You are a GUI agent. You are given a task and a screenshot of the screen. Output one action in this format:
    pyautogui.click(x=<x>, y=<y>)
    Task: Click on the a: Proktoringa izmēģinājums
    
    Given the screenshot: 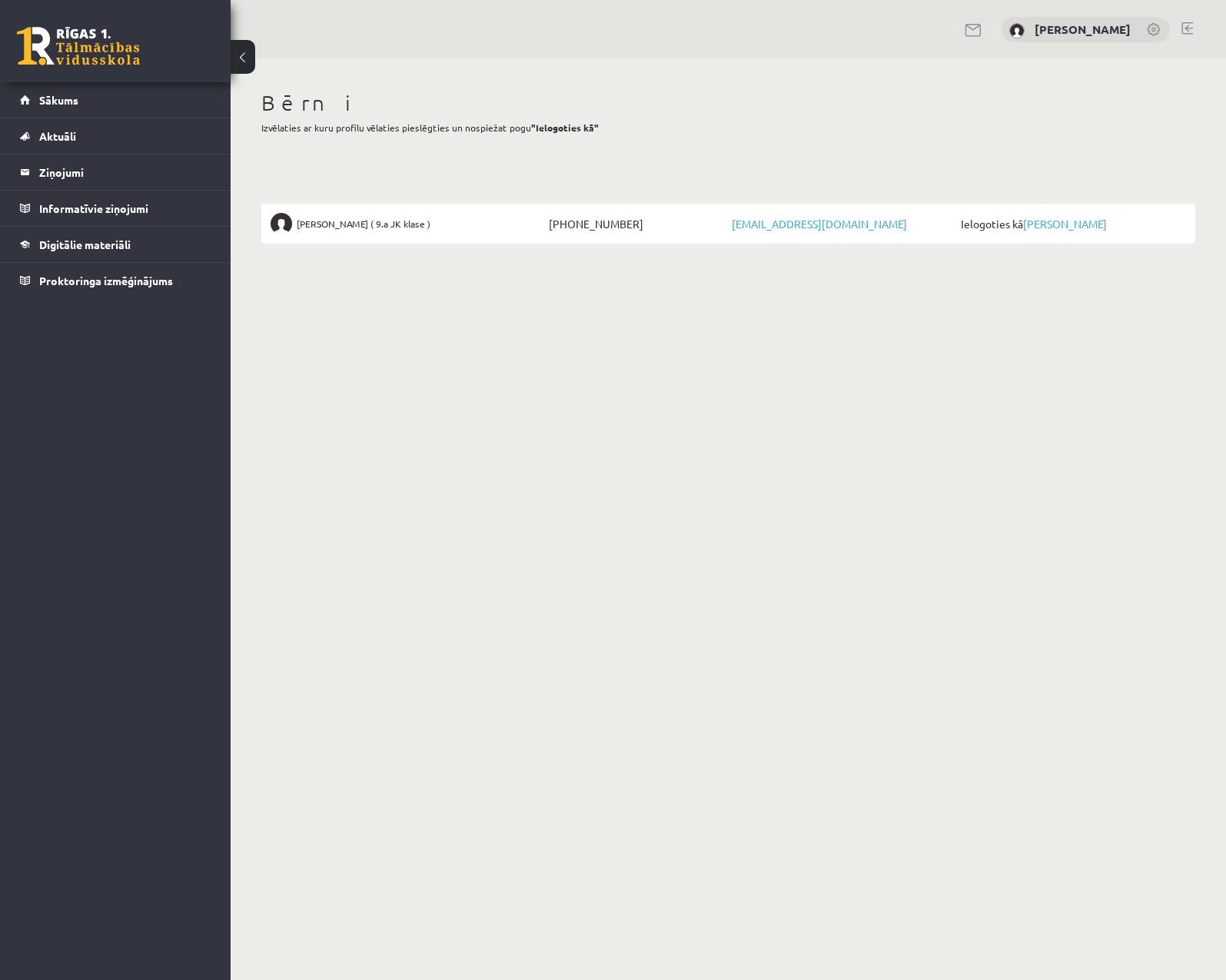 What is the action you would take?
    pyautogui.click(x=115, y=281)
    